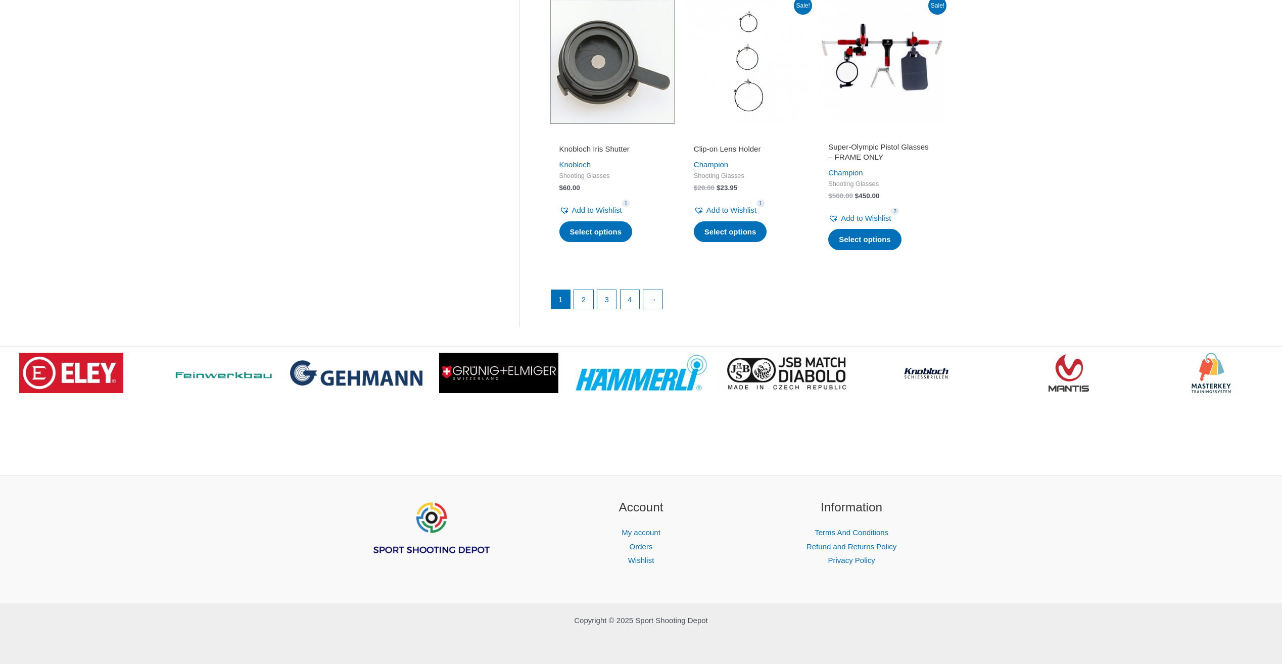  Describe the element at coordinates (575, 164) in the screenshot. I see `a: Knobloch` at that location.